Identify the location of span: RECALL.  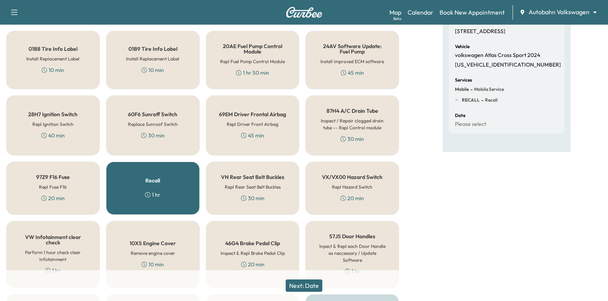
(470, 100).